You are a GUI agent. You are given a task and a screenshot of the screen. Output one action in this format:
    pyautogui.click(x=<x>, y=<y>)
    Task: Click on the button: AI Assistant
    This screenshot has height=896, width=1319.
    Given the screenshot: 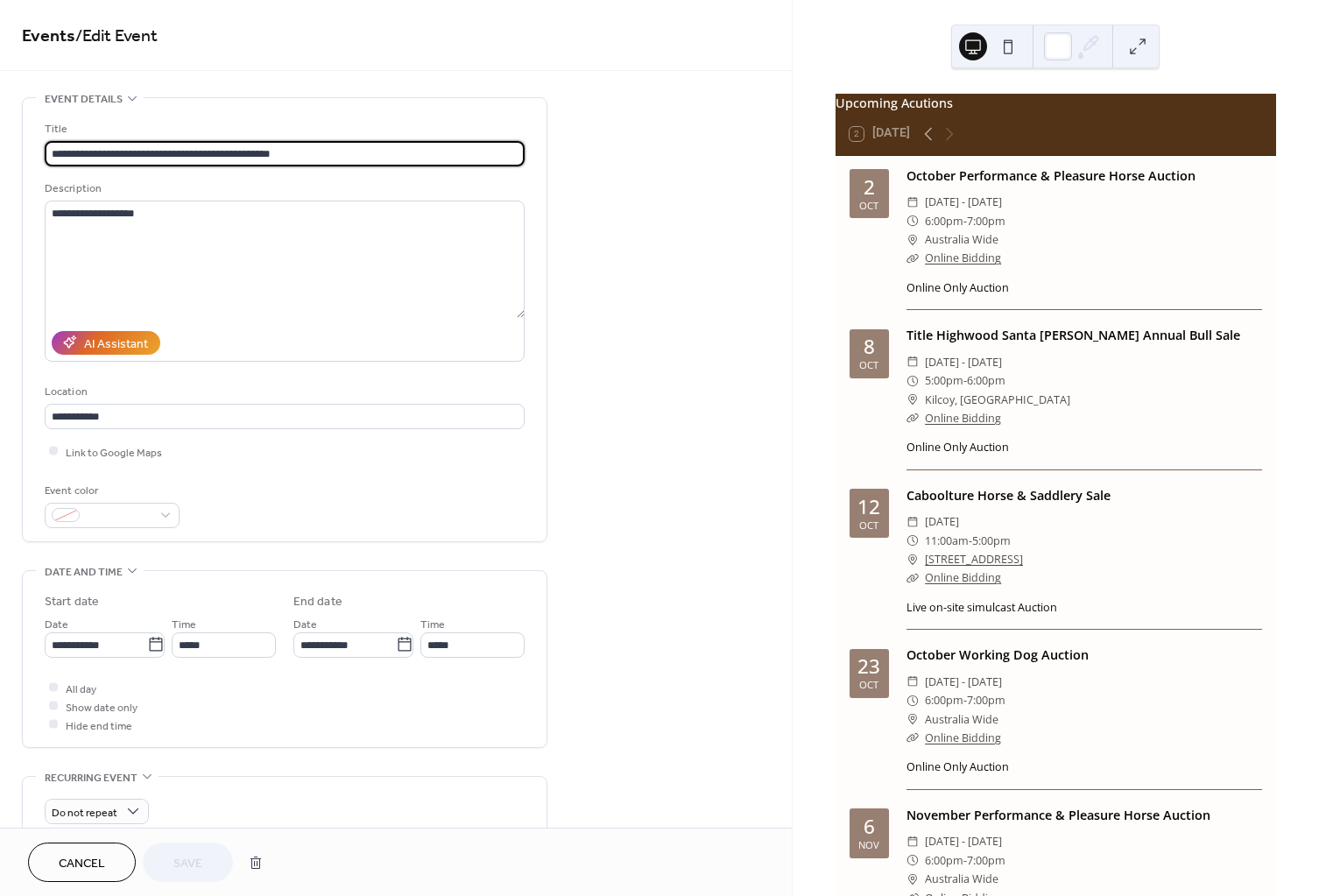 What is the action you would take?
    pyautogui.click(x=106, y=343)
    